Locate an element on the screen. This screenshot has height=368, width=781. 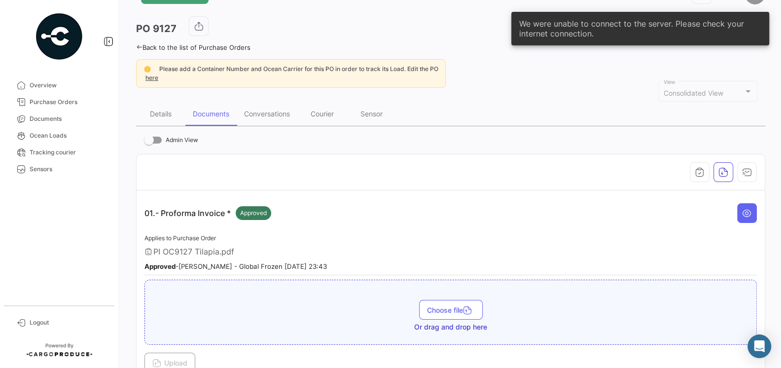
div: Abrir Intercom Messenger is located at coordinates (759, 346).